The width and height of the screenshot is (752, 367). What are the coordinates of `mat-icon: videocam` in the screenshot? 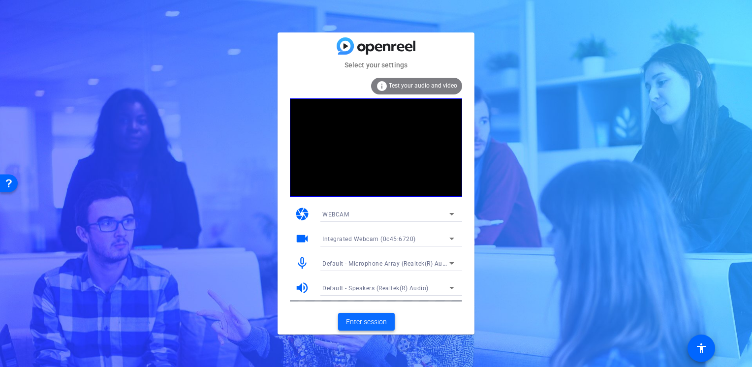 It's located at (302, 239).